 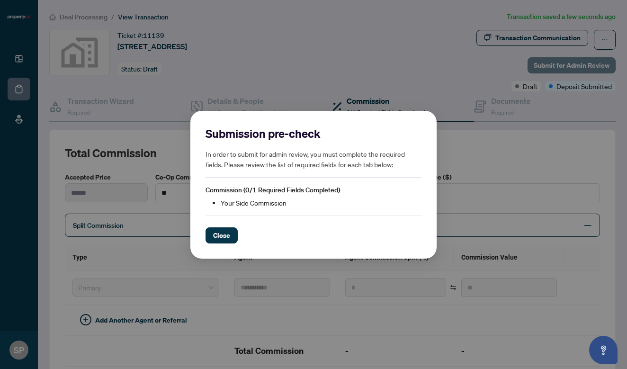 I want to click on li: Your Side Commission, so click(x=321, y=202).